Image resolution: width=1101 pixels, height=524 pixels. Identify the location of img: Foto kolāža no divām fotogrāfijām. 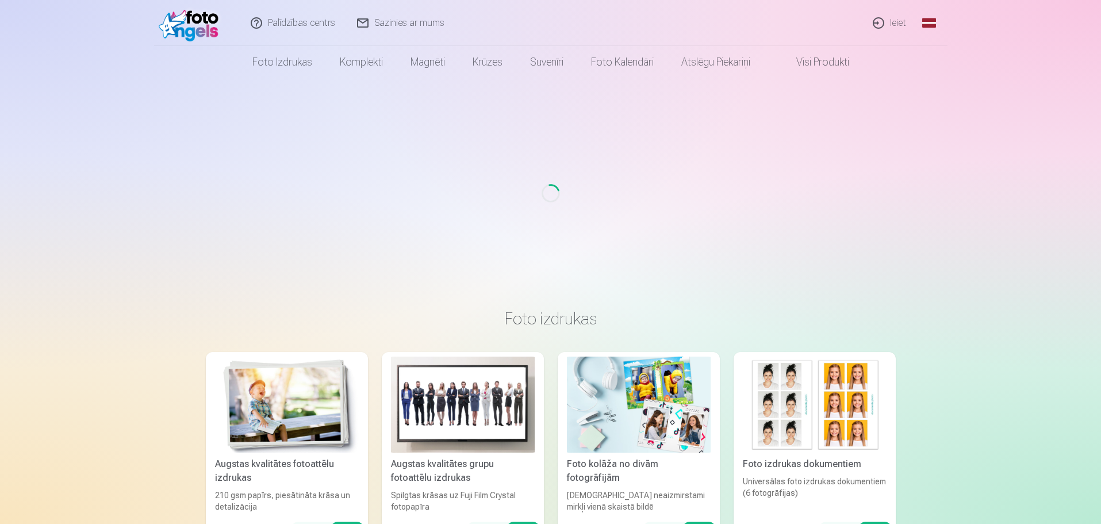
(639, 404).